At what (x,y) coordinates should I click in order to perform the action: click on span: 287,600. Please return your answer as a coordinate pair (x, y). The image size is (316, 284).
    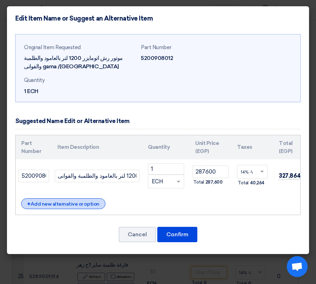
    Looking at the image, I should click on (214, 182).